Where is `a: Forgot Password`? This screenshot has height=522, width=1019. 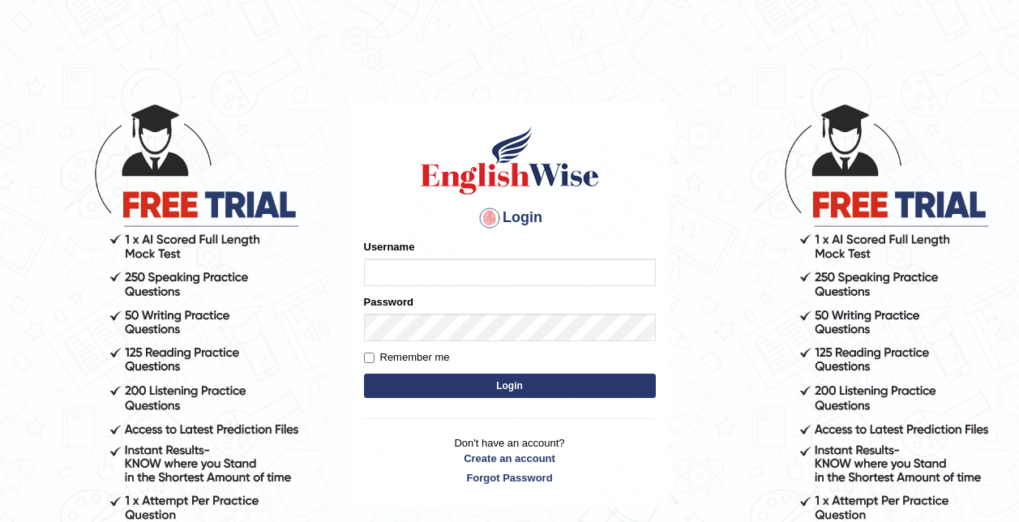
a: Forgot Password is located at coordinates (510, 478).